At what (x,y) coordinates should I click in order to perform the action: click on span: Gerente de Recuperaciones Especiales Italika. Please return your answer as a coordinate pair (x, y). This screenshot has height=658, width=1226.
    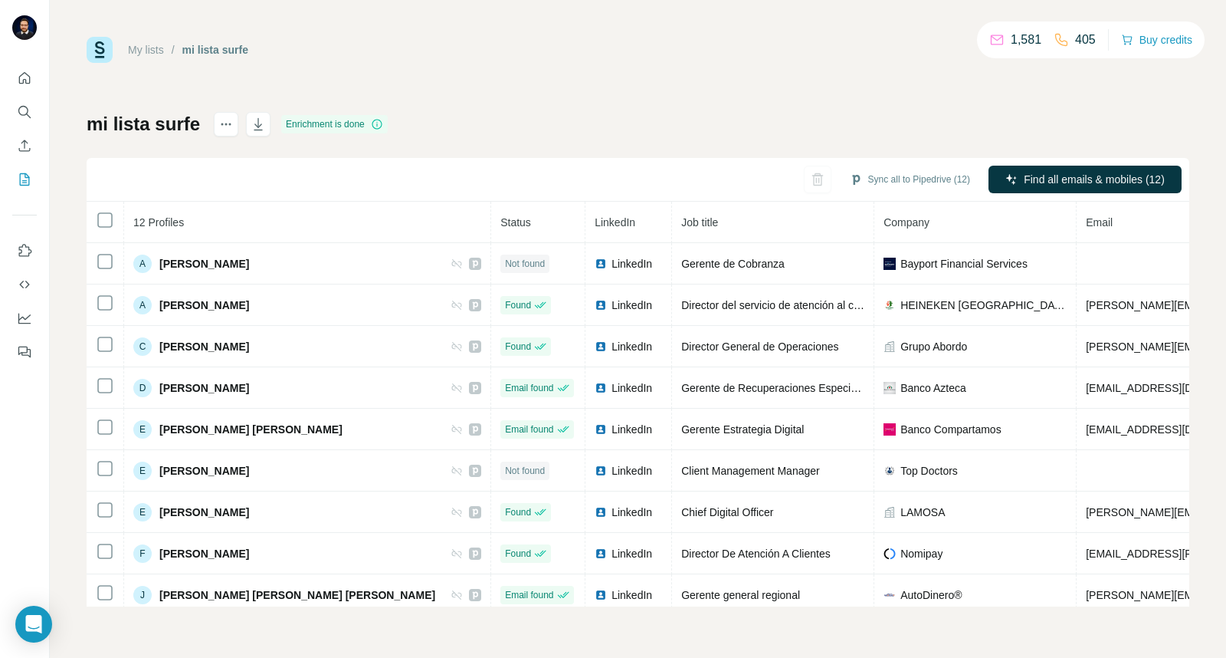
    Looking at the image, I should click on (791, 388).